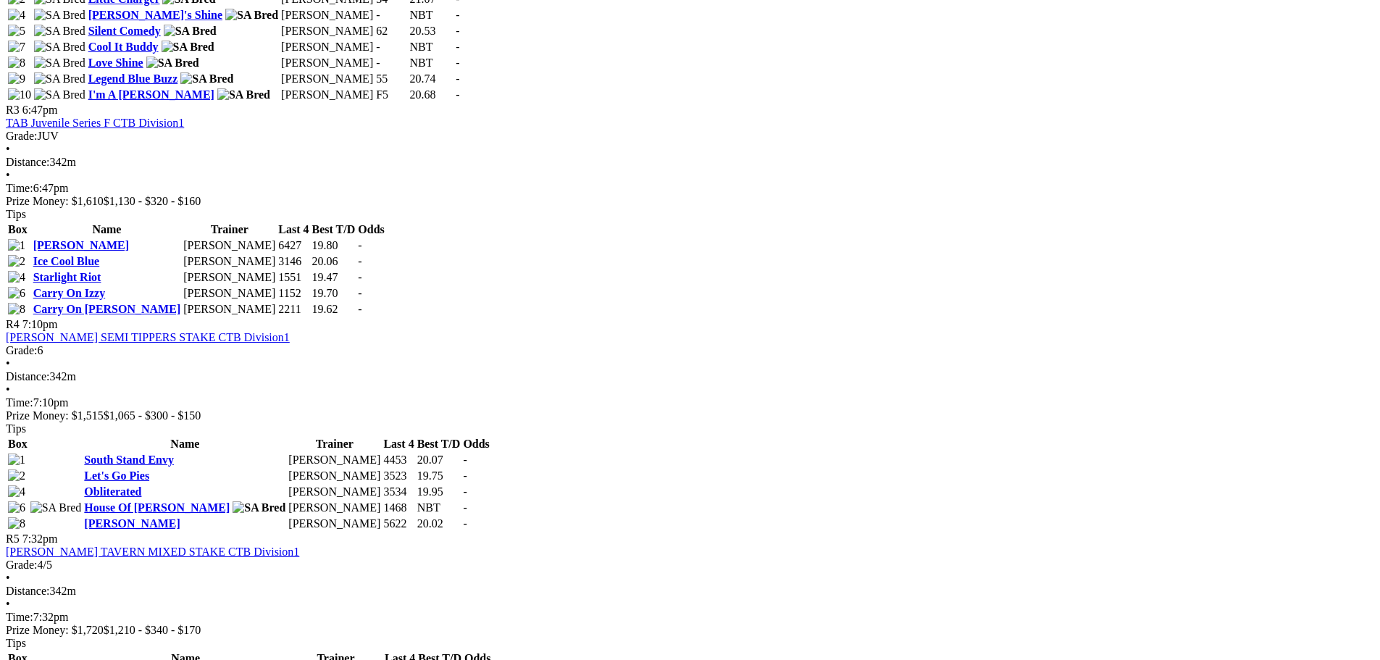 The height and width of the screenshot is (660, 1380). I want to click on td: 3523, so click(398, 476).